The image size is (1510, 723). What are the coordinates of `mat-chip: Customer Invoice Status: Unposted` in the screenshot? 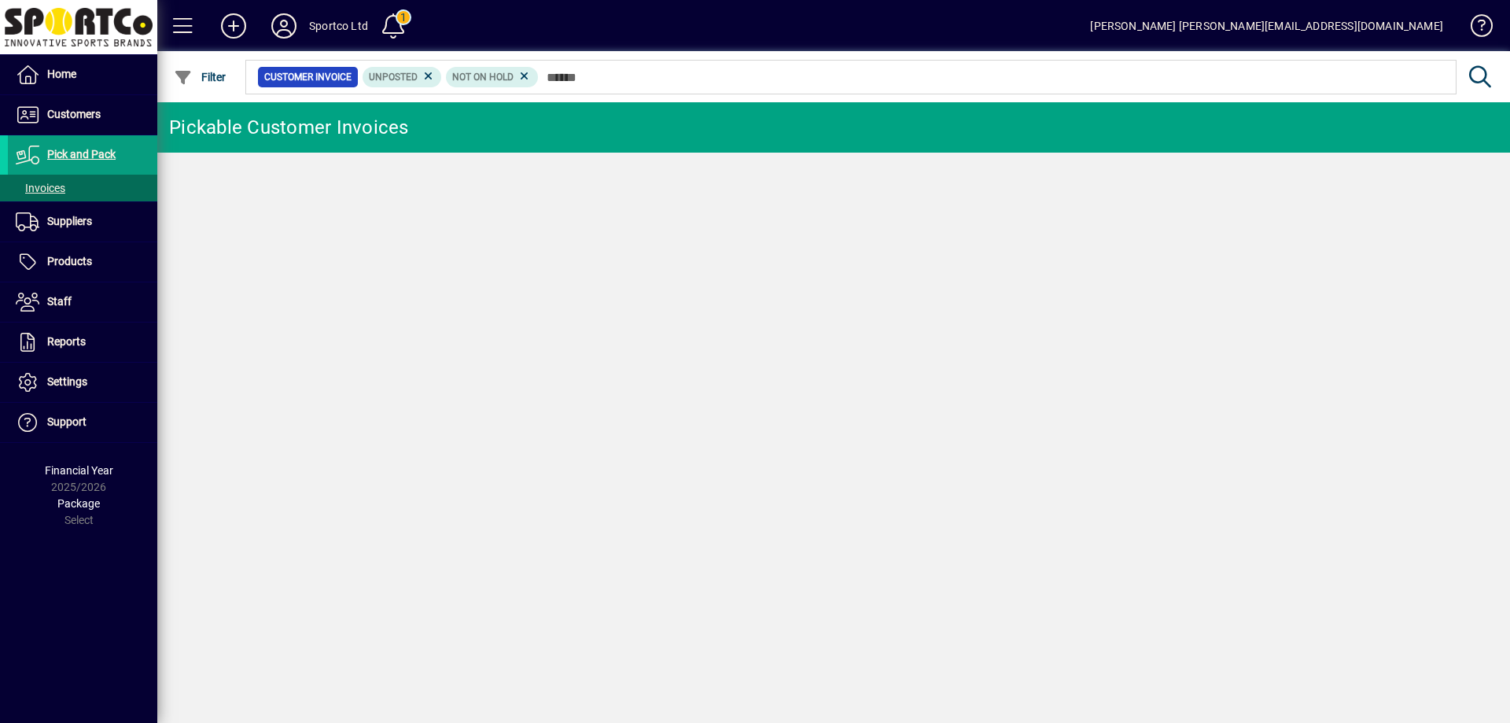 It's located at (402, 77).